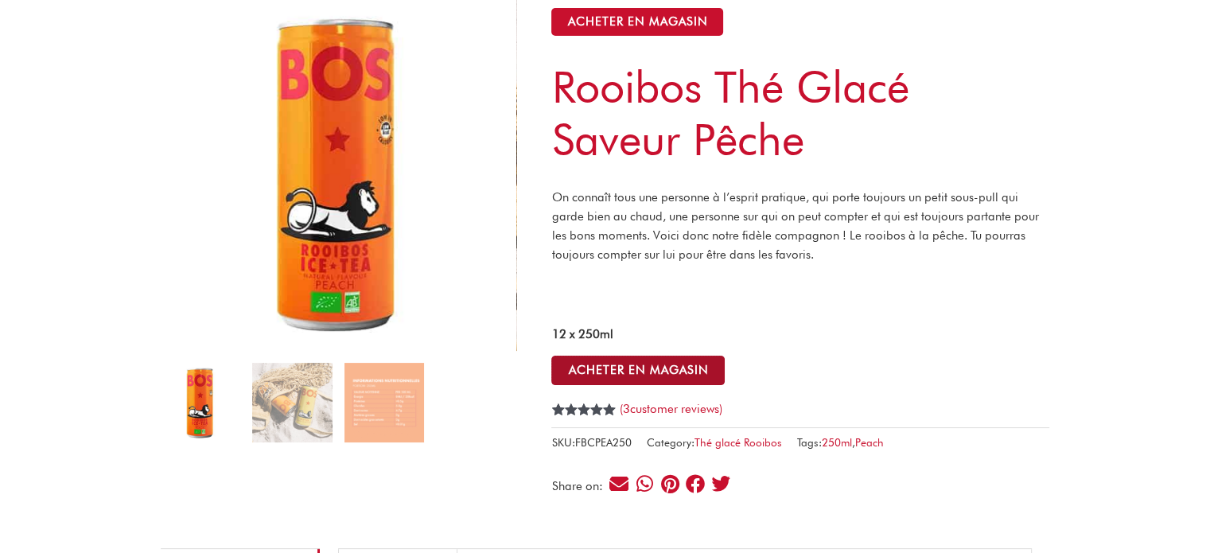  What do you see at coordinates (619, 484) in the screenshot?
I see `div: Share on email` at bounding box center [619, 484].